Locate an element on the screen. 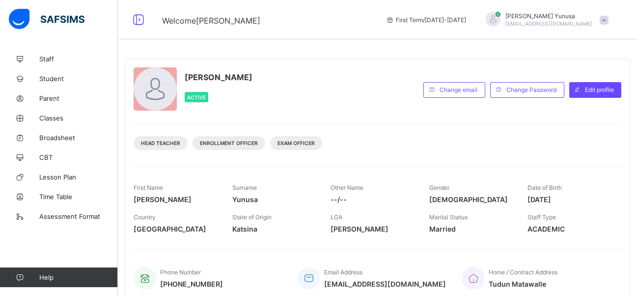 This screenshot has width=637, height=297. img: safsims is located at coordinates (47, 19).